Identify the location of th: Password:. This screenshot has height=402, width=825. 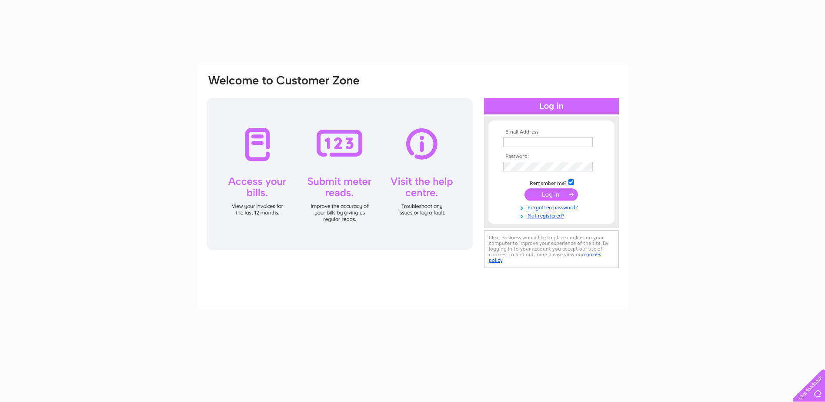
(552, 157).